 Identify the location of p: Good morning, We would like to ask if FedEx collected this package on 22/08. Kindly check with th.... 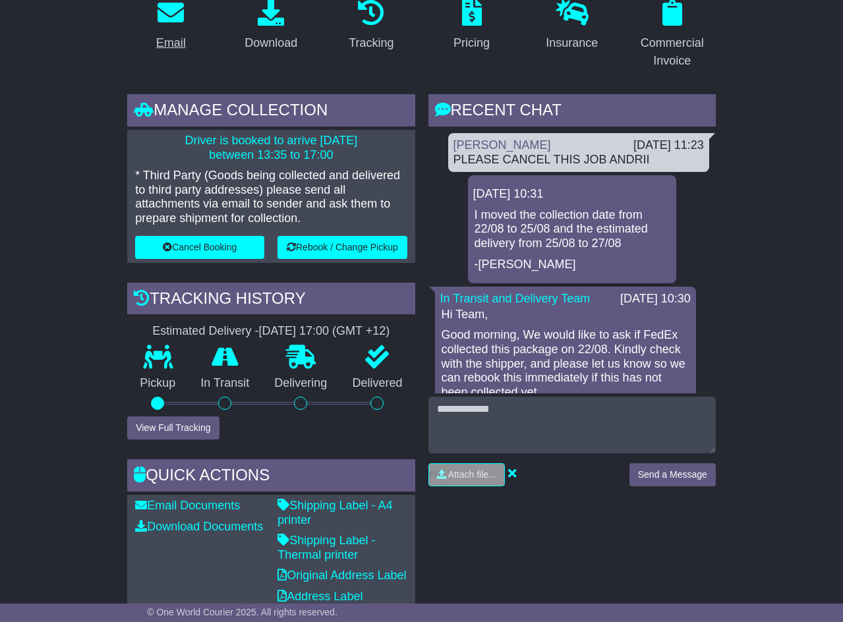
(565, 364).